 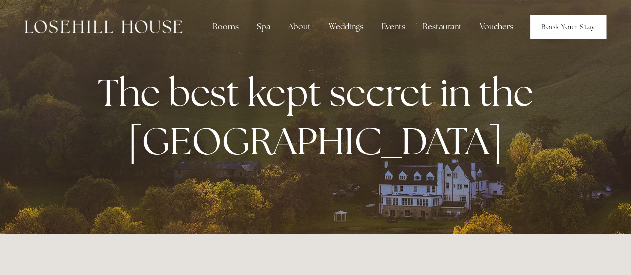 What do you see at coordinates (299, 27) in the screenshot?
I see `div: About` at bounding box center [299, 27].